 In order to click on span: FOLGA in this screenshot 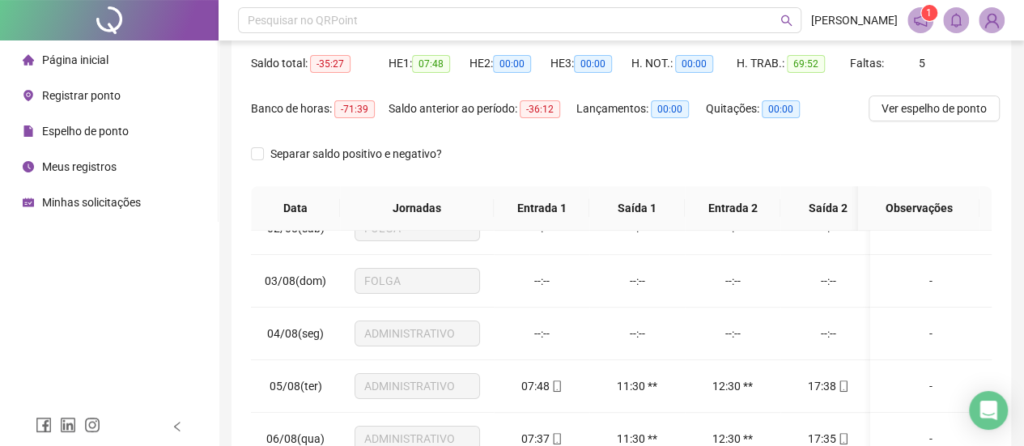, I will do `click(417, 281)`.